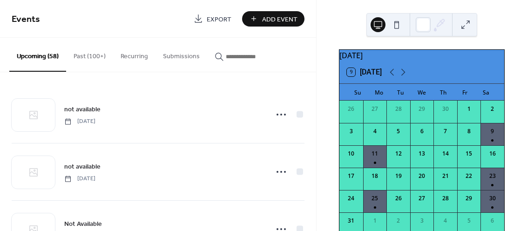 The image size is (527, 231). Describe the element at coordinates (374, 153) in the screenshot. I see `div: 11` at that location.